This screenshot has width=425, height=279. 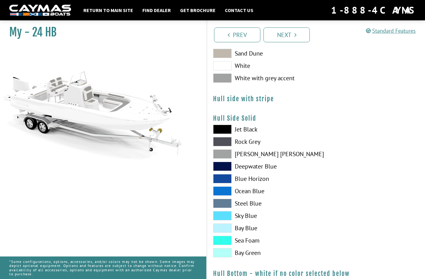 What do you see at coordinates (239, 10) in the screenshot?
I see `a: Contact Us` at bounding box center [239, 10].